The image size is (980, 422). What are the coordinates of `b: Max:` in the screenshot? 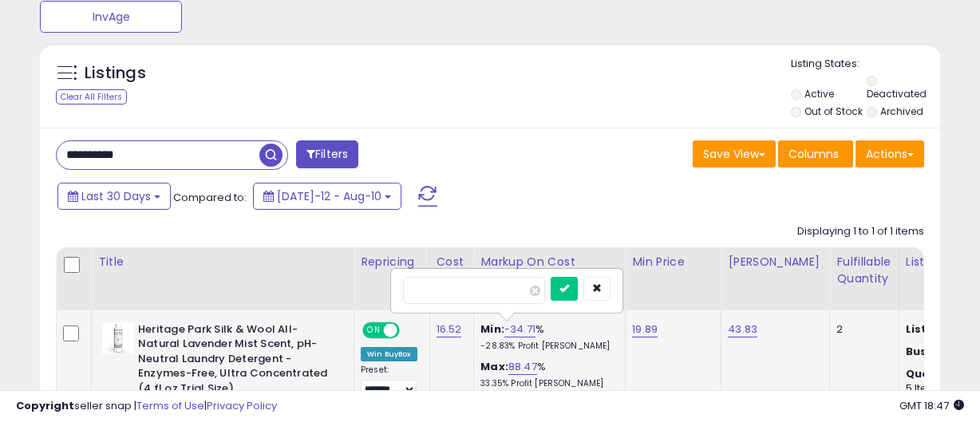 It's located at (494, 366).